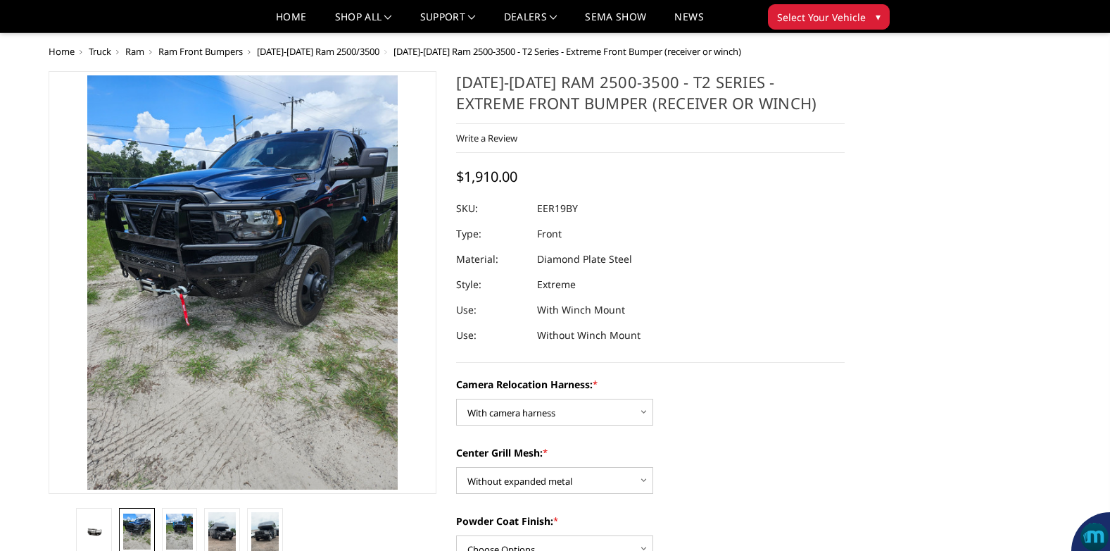 This screenshot has height=551, width=1110. What do you see at coordinates (651, 384) in the screenshot?
I see `label: Camera Relocation Harness:` at bounding box center [651, 384].